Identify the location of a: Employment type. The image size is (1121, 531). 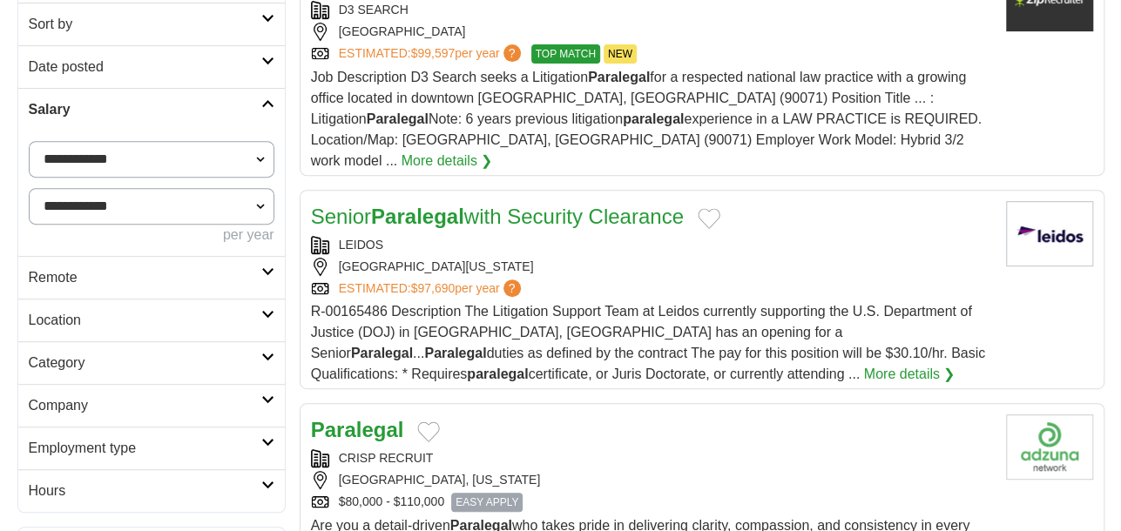
(152, 448).